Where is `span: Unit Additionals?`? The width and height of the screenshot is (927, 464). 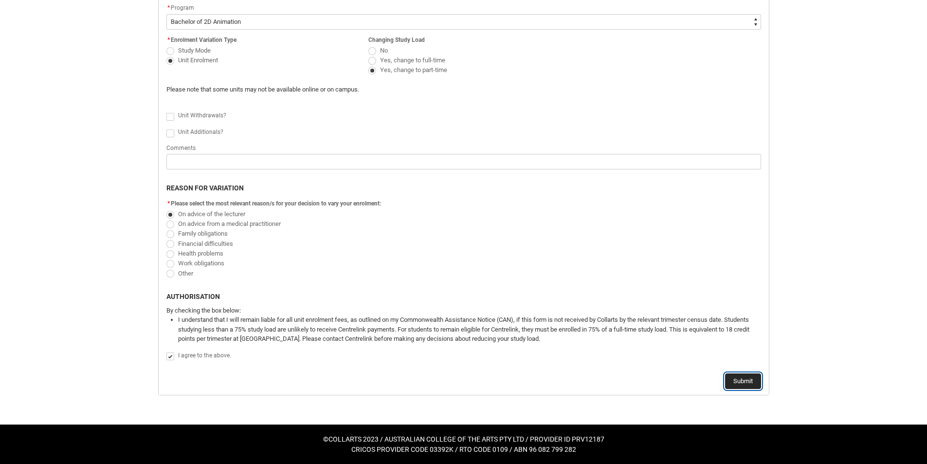
span: Unit Additionals? is located at coordinates (201, 132).